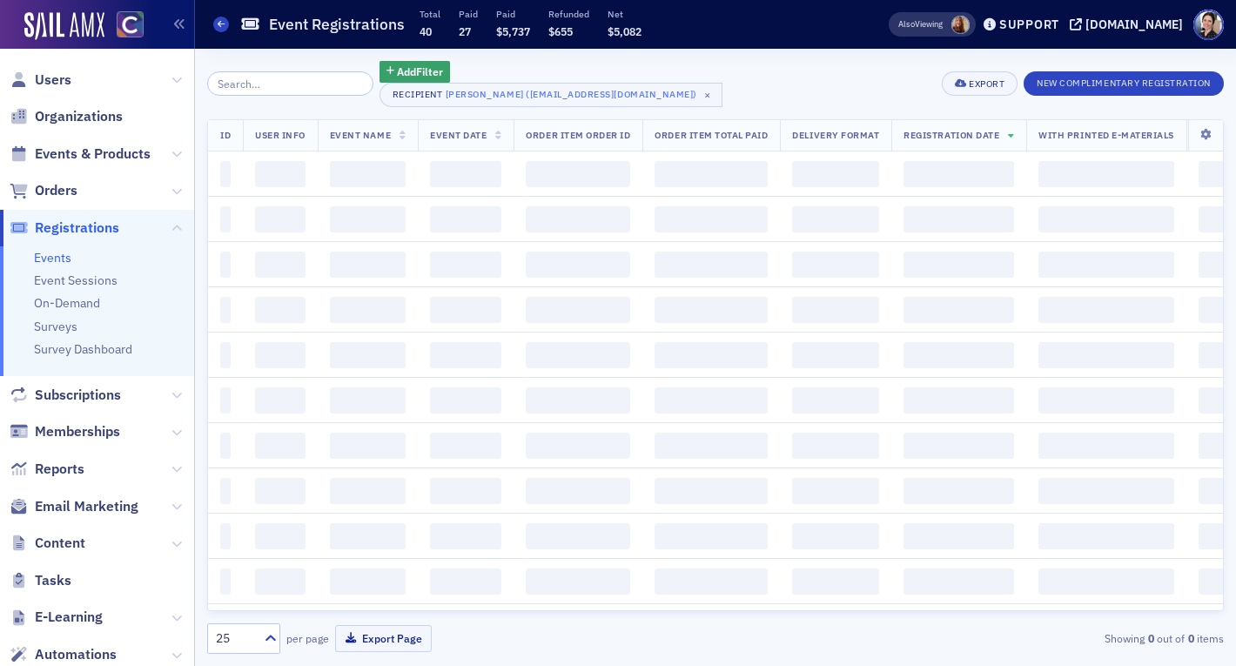  What do you see at coordinates (835, 135) in the screenshot?
I see `span: Delivery Format` at bounding box center [835, 135].